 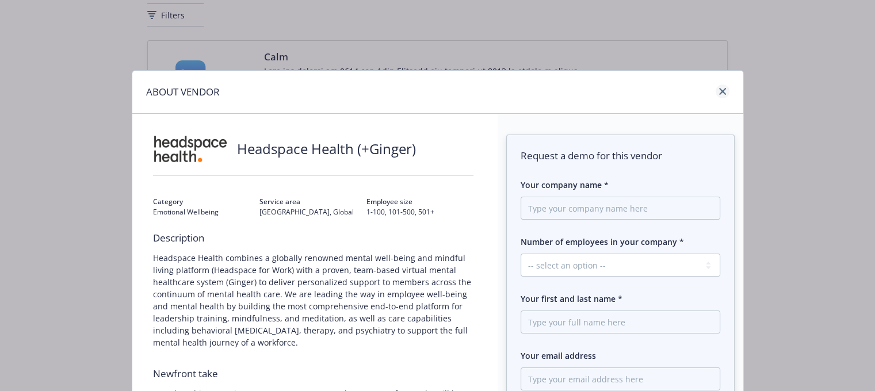 I want to click on span: Request a demo for this vendor, so click(x=620, y=156).